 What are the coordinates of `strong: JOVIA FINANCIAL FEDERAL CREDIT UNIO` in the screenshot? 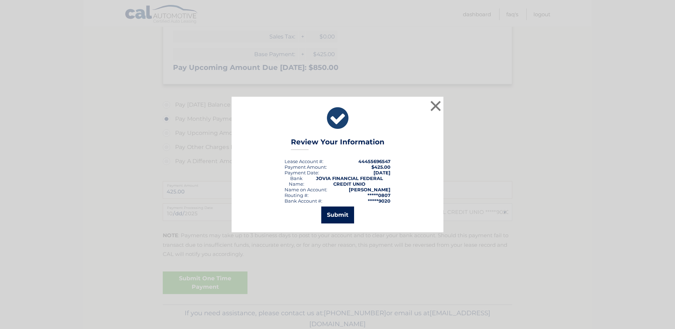 It's located at (349, 181).